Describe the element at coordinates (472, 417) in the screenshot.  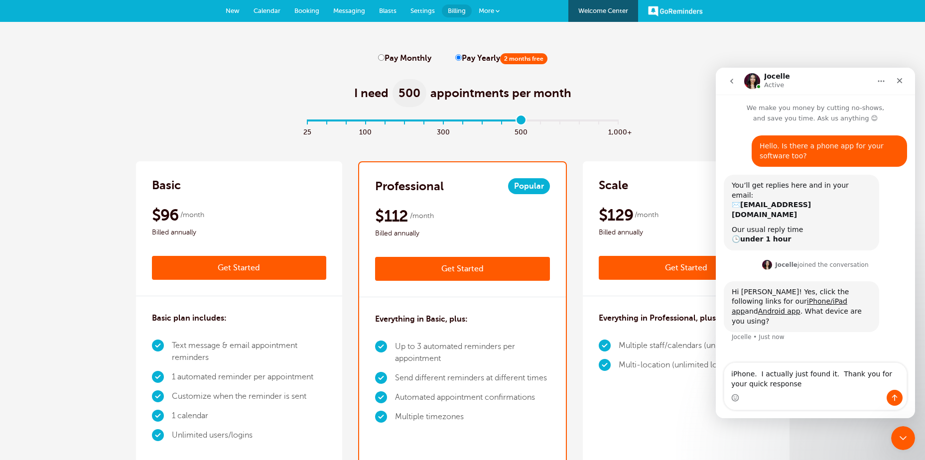
I see `li: Multiple timezones` at that location.